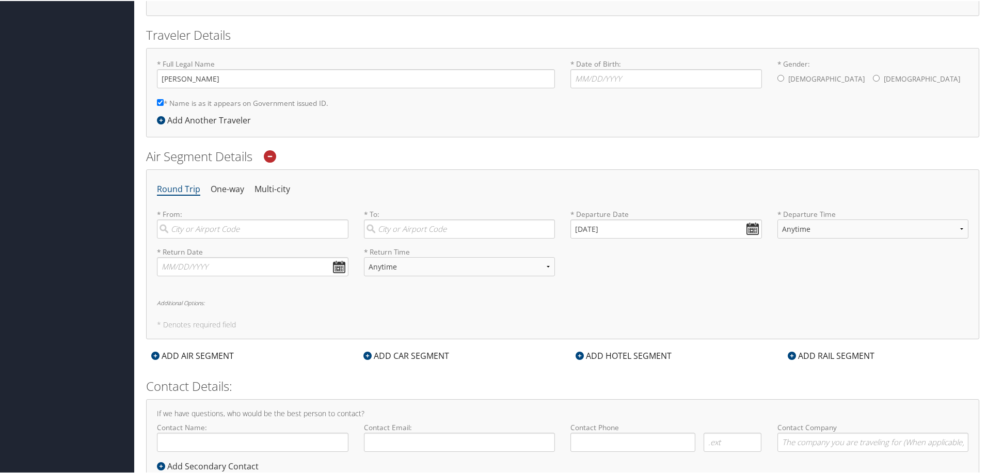 The width and height of the screenshot is (987, 473). What do you see at coordinates (666, 213) in the screenshot?
I see `label: * Departure Date` at bounding box center [666, 213].